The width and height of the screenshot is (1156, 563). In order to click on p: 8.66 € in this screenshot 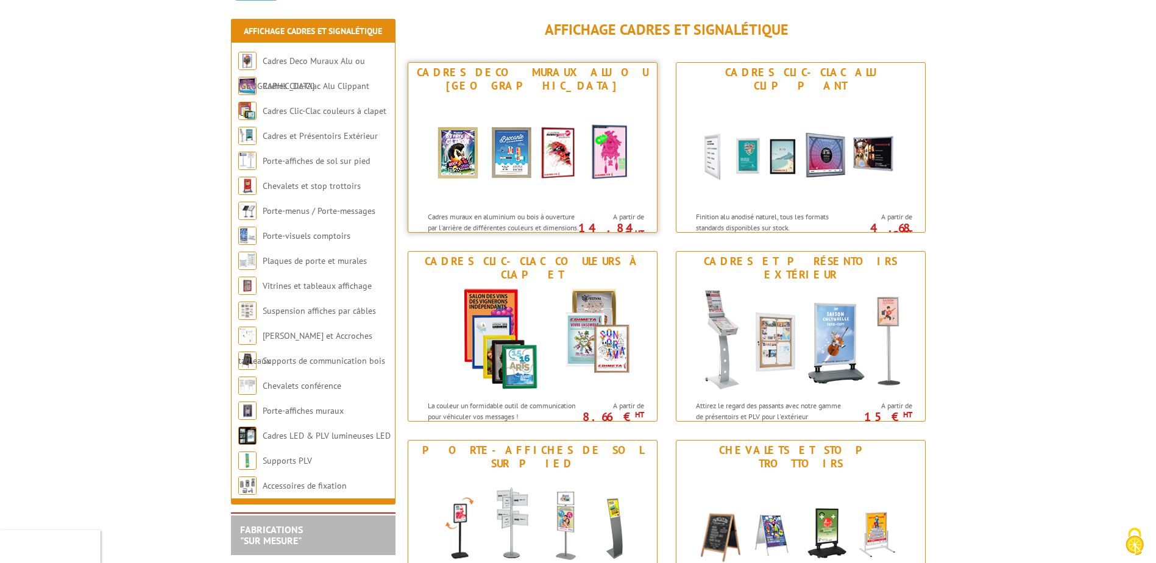, I will do `click(610, 417)`.